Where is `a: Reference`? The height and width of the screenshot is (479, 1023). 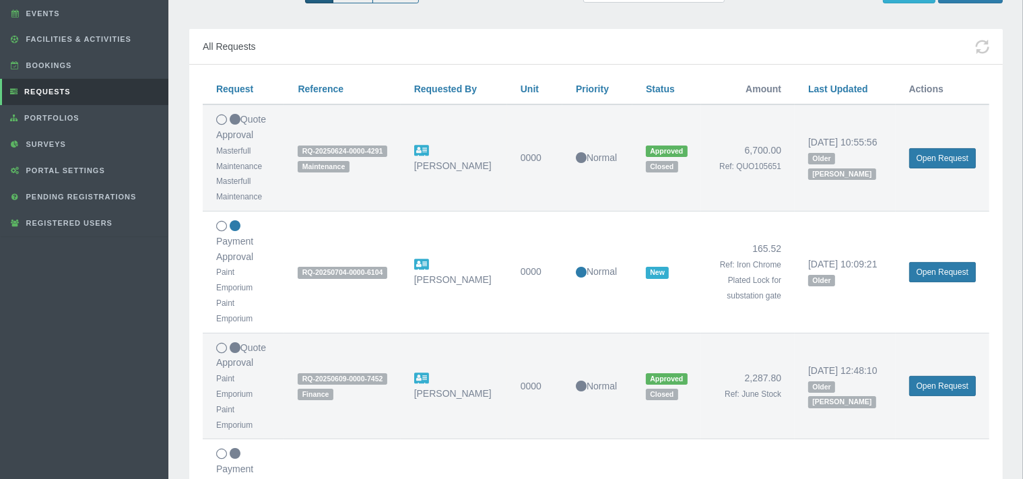
a: Reference is located at coordinates (321, 89).